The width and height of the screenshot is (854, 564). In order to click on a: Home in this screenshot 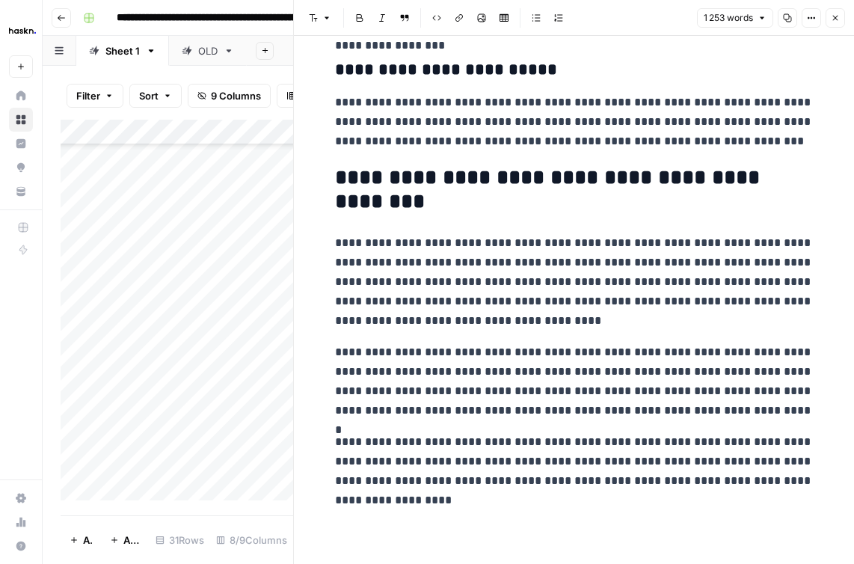, I will do `click(21, 96)`.